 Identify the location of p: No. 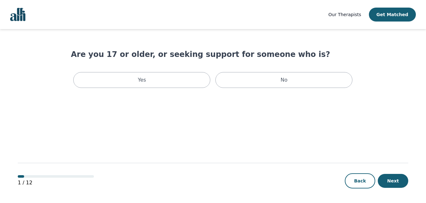
(284, 80).